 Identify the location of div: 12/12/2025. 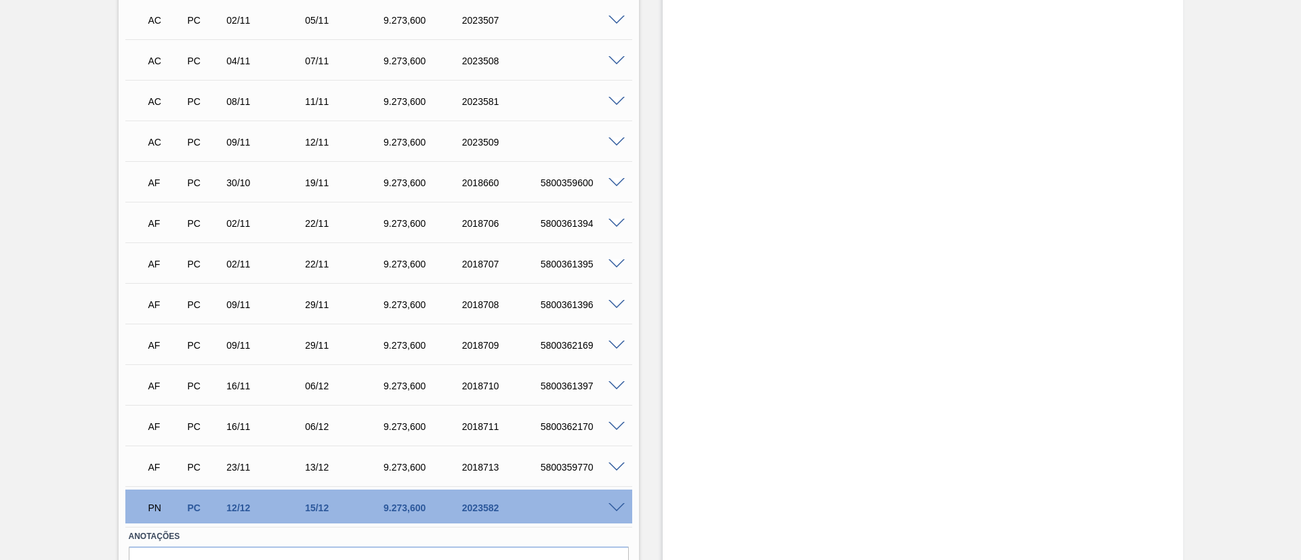
(267, 508).